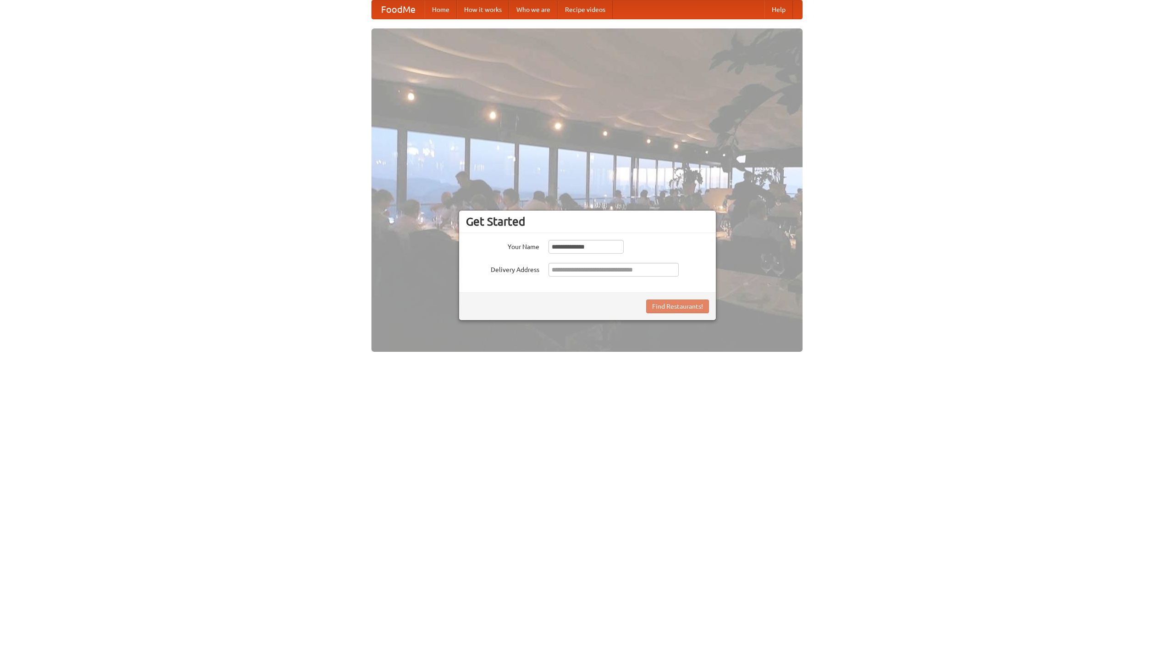 The width and height of the screenshot is (1174, 649). What do you see at coordinates (677, 306) in the screenshot?
I see `button: Find Restaurants!` at bounding box center [677, 306].